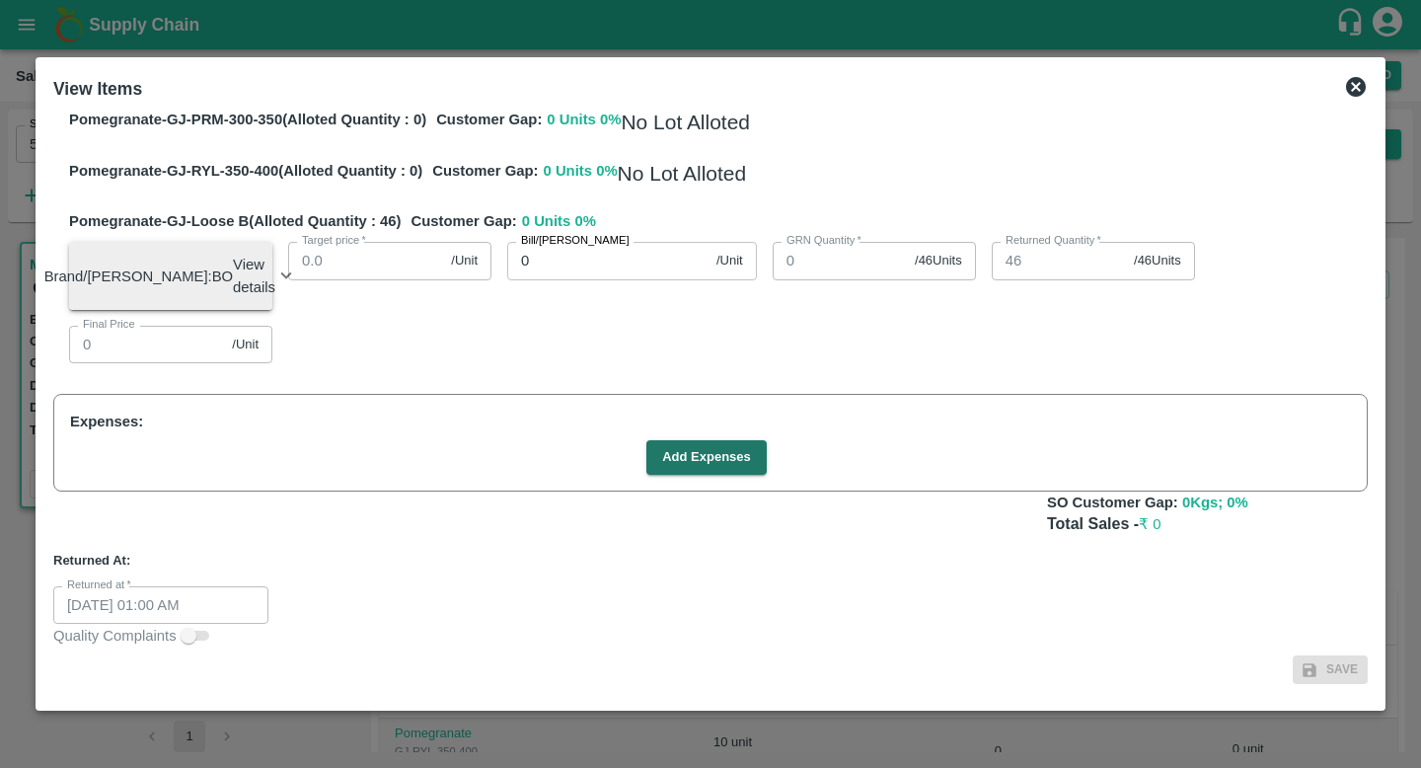 The height and width of the screenshot is (768, 1421). What do you see at coordinates (146, 344) in the screenshot?
I see `input: Final Price` at bounding box center [146, 344].